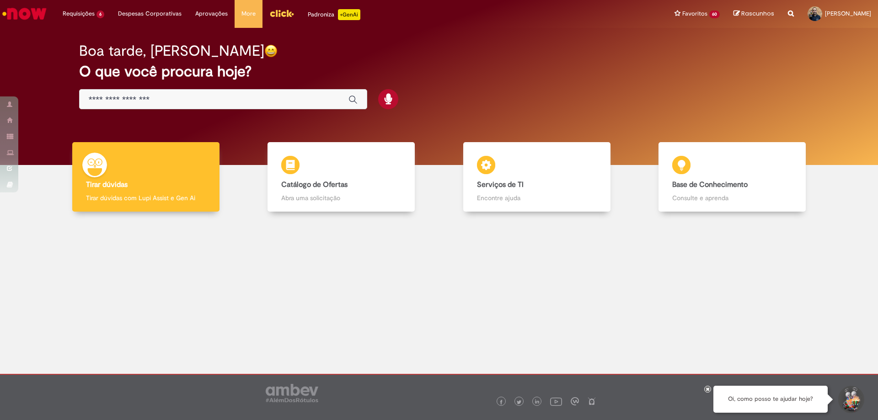 The image size is (878, 420). What do you see at coordinates (758, 13) in the screenshot?
I see `span: Rascunhos` at bounding box center [758, 13].